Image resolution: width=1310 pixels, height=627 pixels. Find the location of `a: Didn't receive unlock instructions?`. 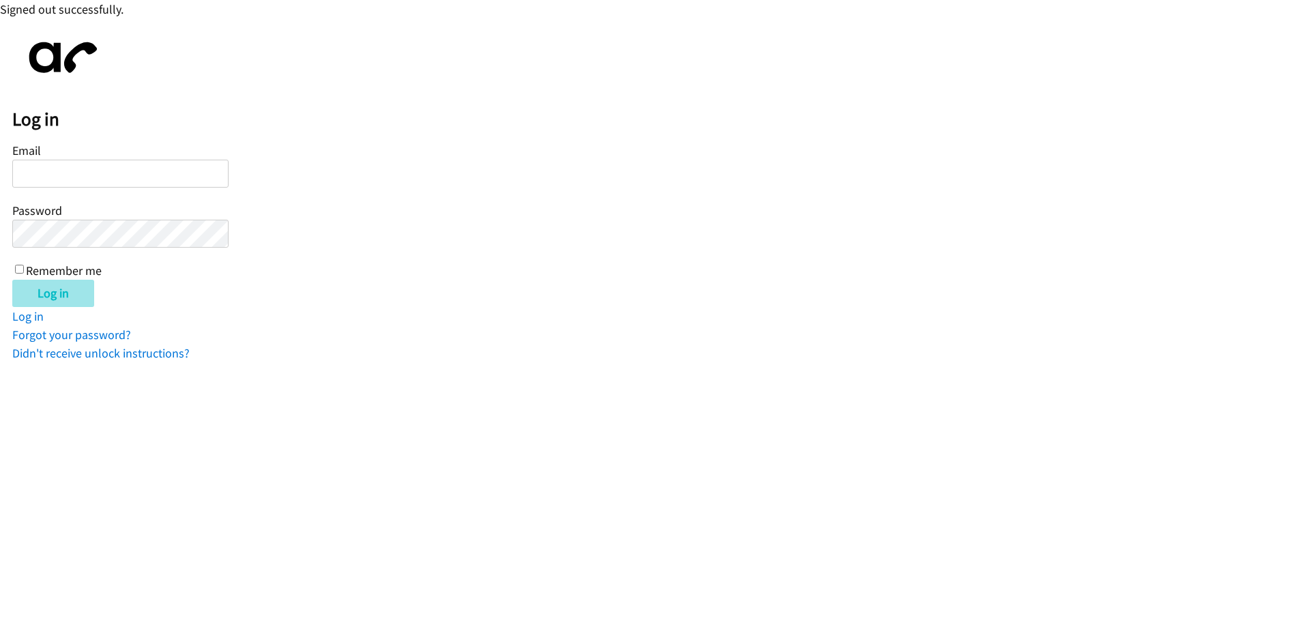

a: Didn't receive unlock instructions? is located at coordinates (101, 353).